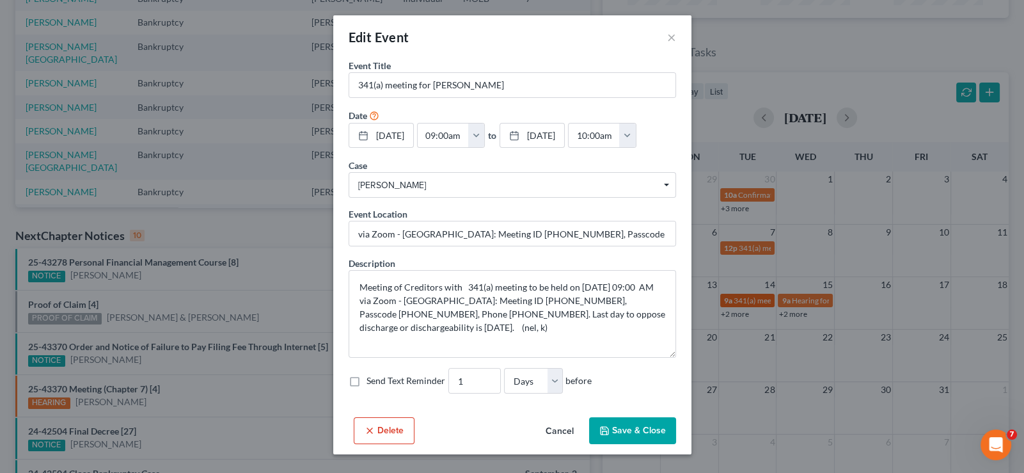 The height and width of the screenshot is (473, 1024). Describe the element at coordinates (560, 431) in the screenshot. I see `button: Cancel` at that location.